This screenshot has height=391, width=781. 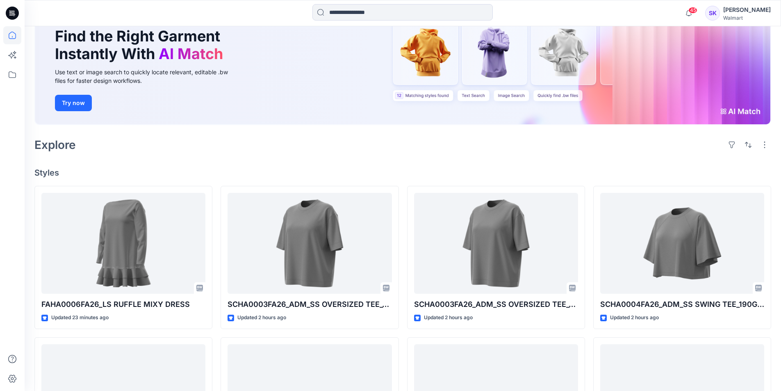 What do you see at coordinates (682, 304) in the screenshot?
I see `p: SCHA0004FA26_ADM_SS SWING TEE_190GSM` at bounding box center [682, 304].